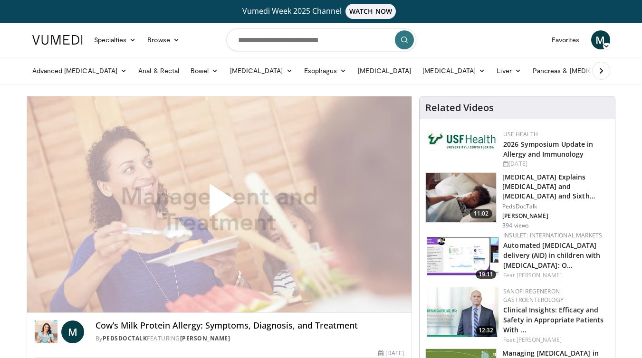 This screenshot has width=642, height=358. I want to click on img: VuMedi Logo, so click(57, 40).